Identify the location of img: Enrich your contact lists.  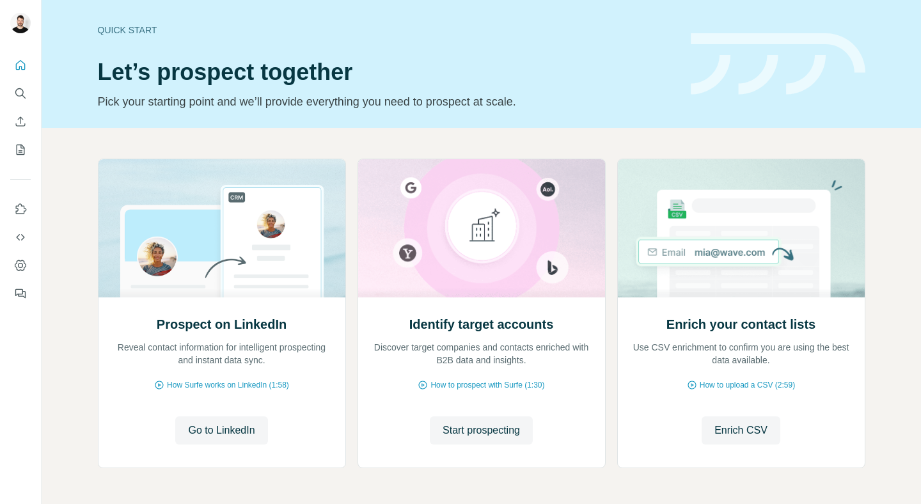
(741, 228).